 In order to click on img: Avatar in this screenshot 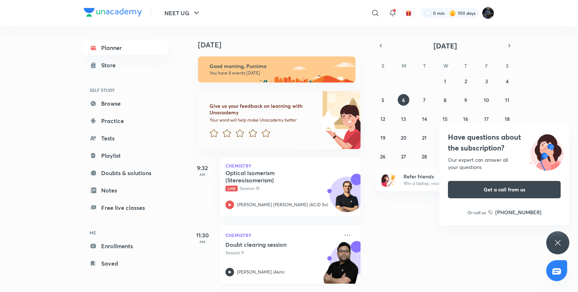, I will do `click(347, 198)`.